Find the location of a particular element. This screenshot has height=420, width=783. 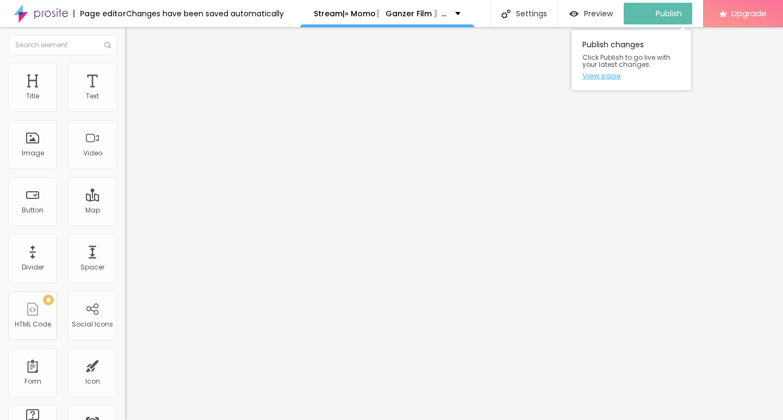

div: Button is located at coordinates (33, 210).